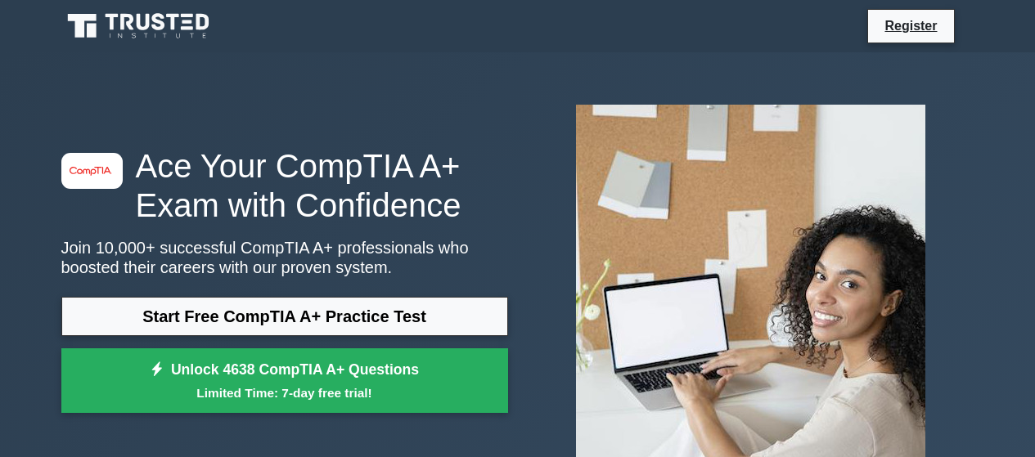 The image size is (1035, 457). What do you see at coordinates (910, 25) in the screenshot?
I see `a: Register` at bounding box center [910, 25].